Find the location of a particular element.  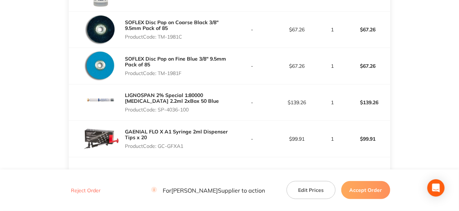

p: Product Code: SP-4036-100 is located at coordinates (177, 109).